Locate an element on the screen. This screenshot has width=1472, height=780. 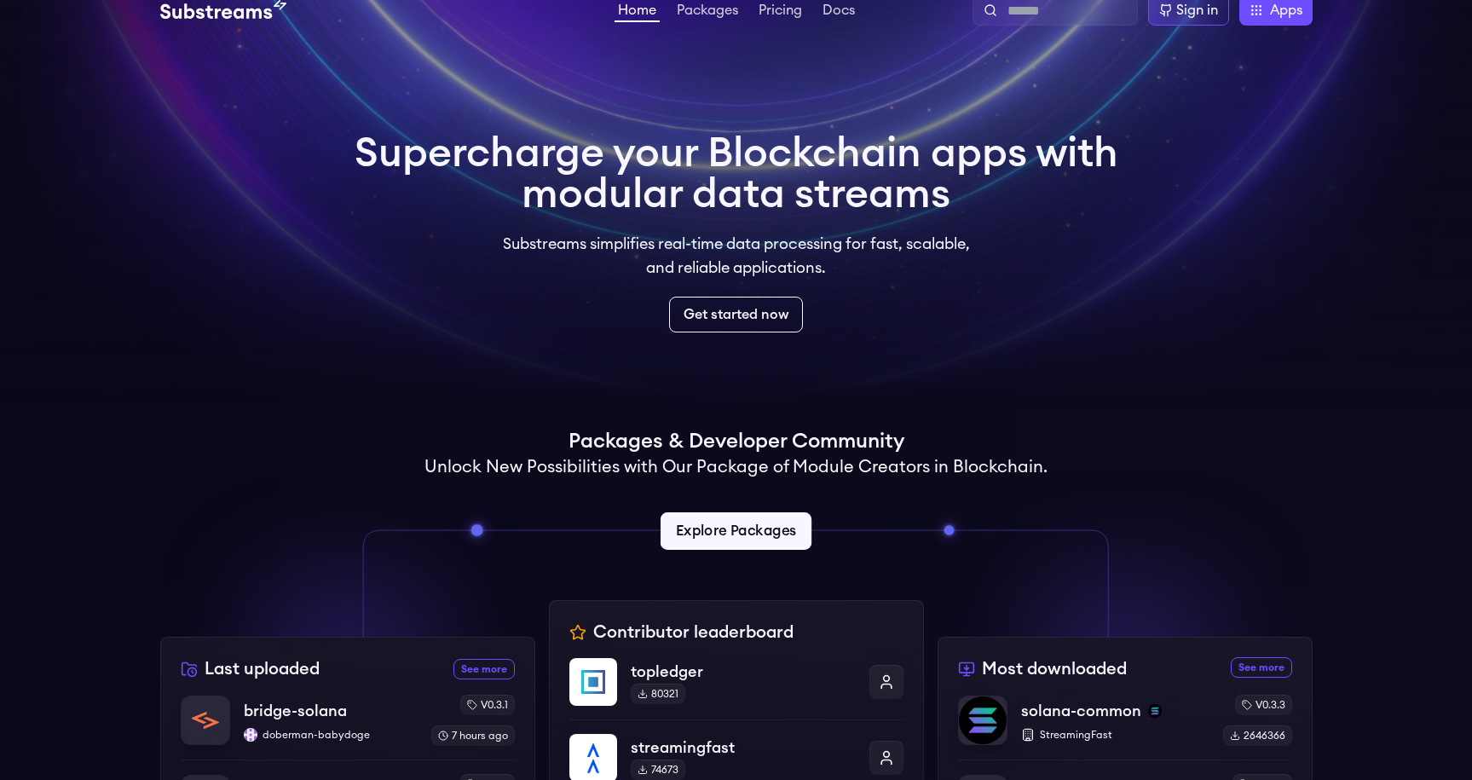
h1: Packages & Developer Community is located at coordinates (737, 442).